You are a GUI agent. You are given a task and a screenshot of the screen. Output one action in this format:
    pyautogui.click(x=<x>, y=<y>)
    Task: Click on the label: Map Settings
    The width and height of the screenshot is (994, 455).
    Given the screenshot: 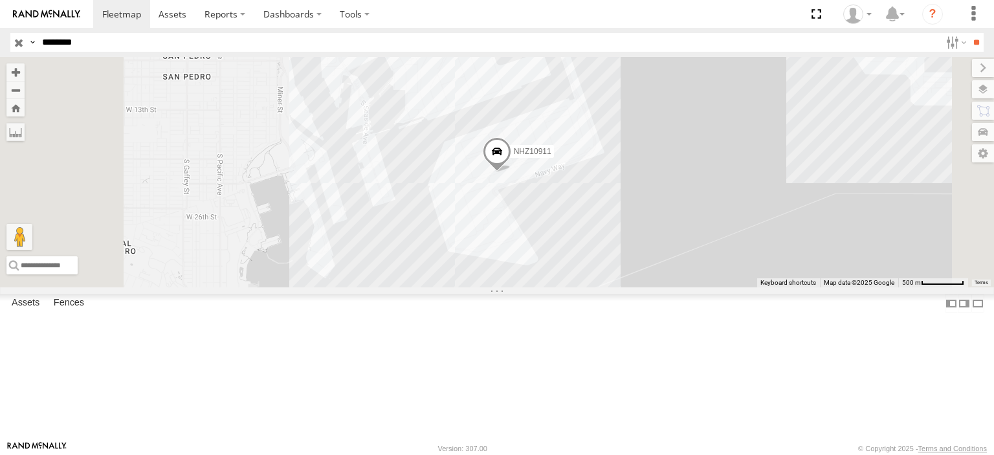 What is the action you would take?
    pyautogui.click(x=983, y=153)
    